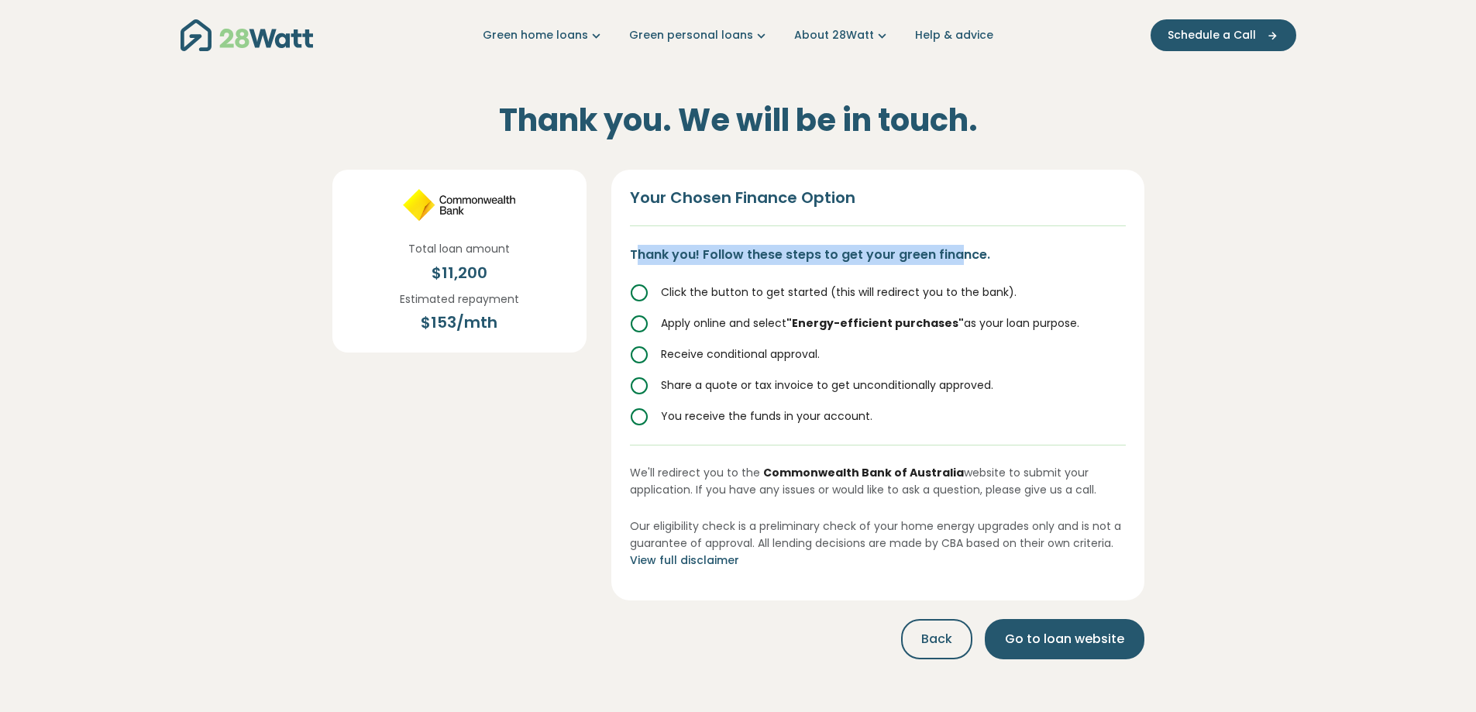 The width and height of the screenshot is (1476, 712). What do you see at coordinates (878, 207) in the screenshot?
I see `h2: Your Chosen Finance Option` at bounding box center [878, 207].